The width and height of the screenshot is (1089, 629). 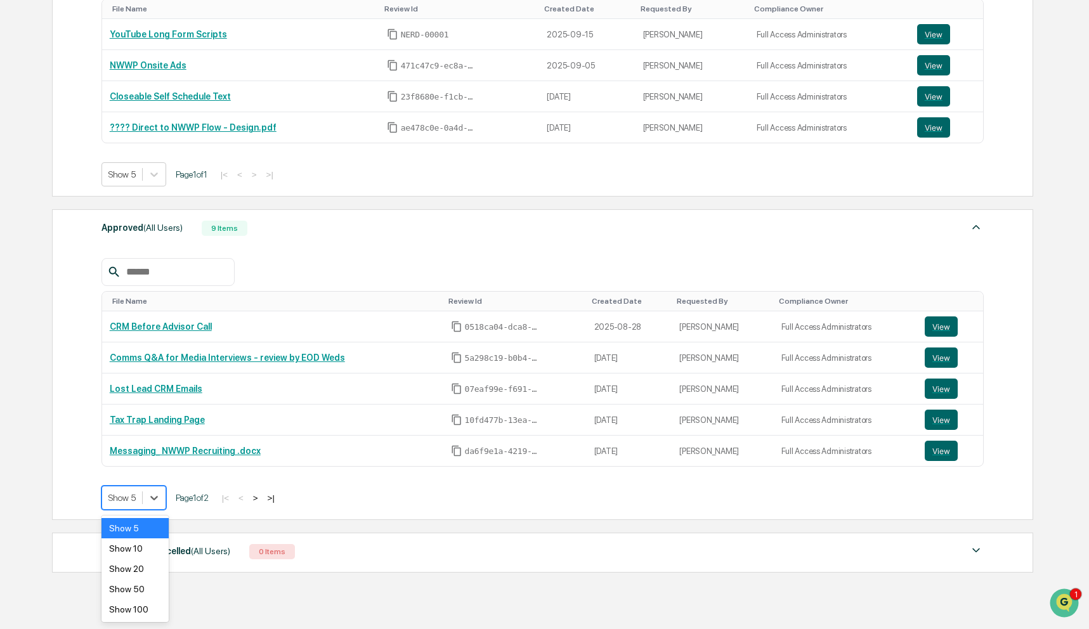 What do you see at coordinates (140, 285) in the screenshot?
I see `span: Pylon` at bounding box center [140, 285].